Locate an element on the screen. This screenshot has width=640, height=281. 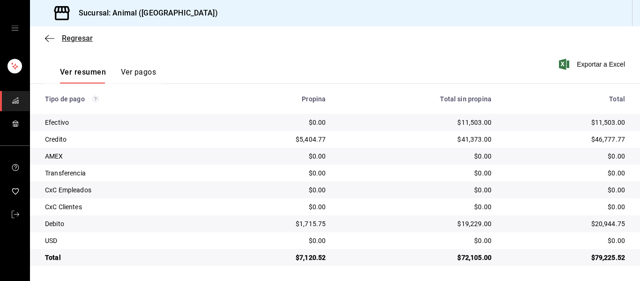
div: Credito is located at coordinates (129, 139).